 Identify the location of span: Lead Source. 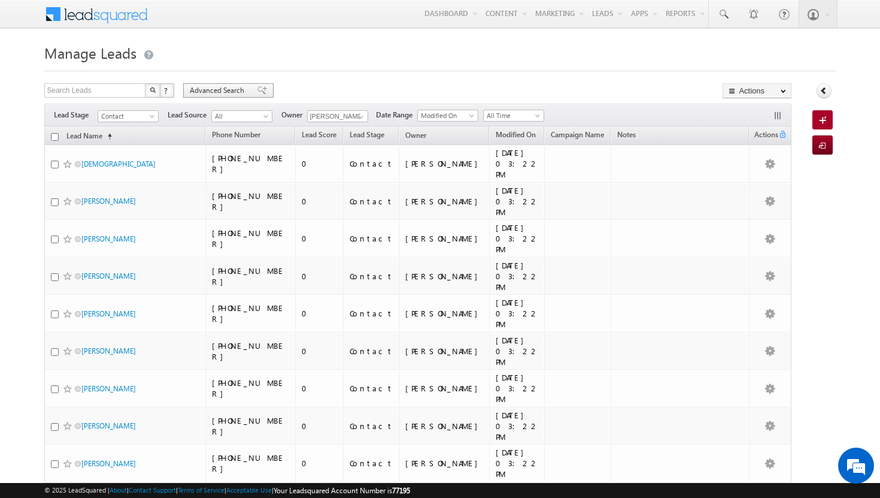
(189, 115).